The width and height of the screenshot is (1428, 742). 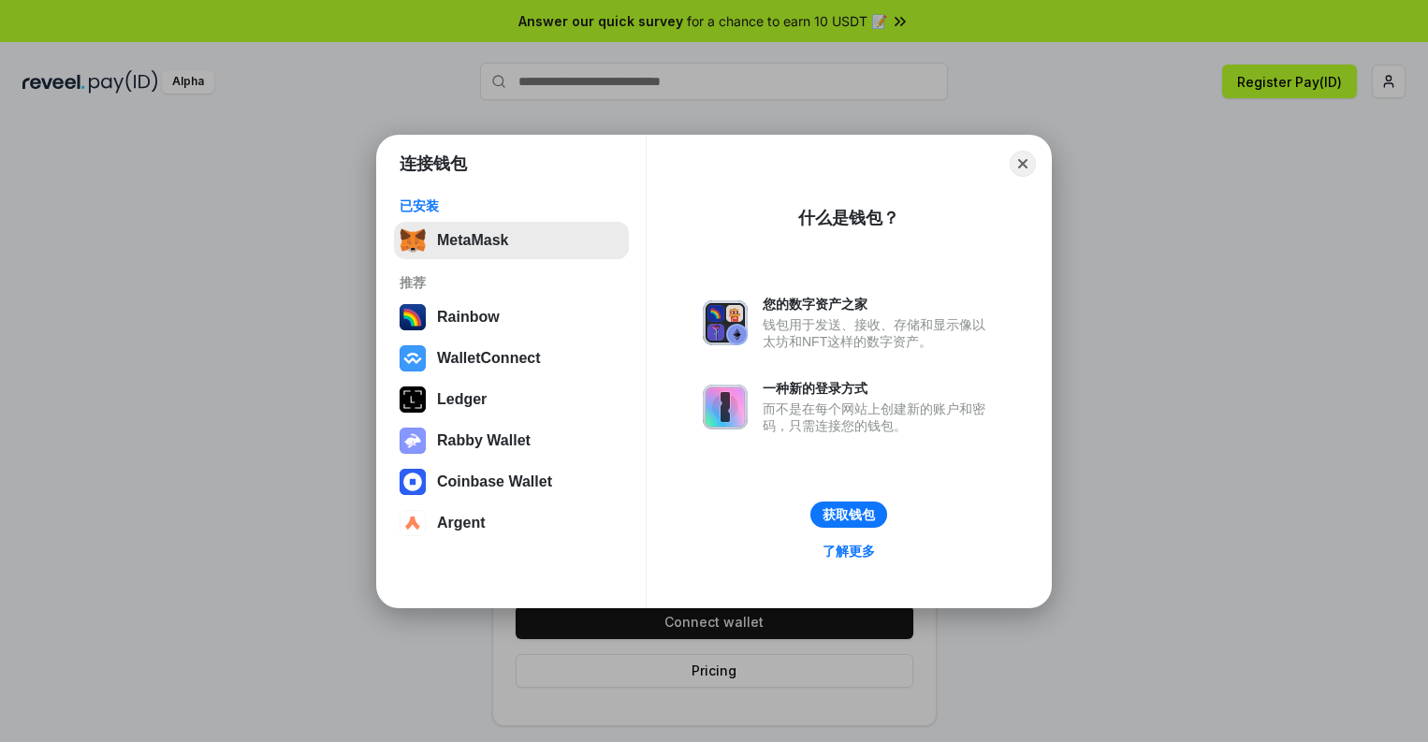 What do you see at coordinates (511, 206) in the screenshot?
I see `div: 已安装` at bounding box center [511, 206].